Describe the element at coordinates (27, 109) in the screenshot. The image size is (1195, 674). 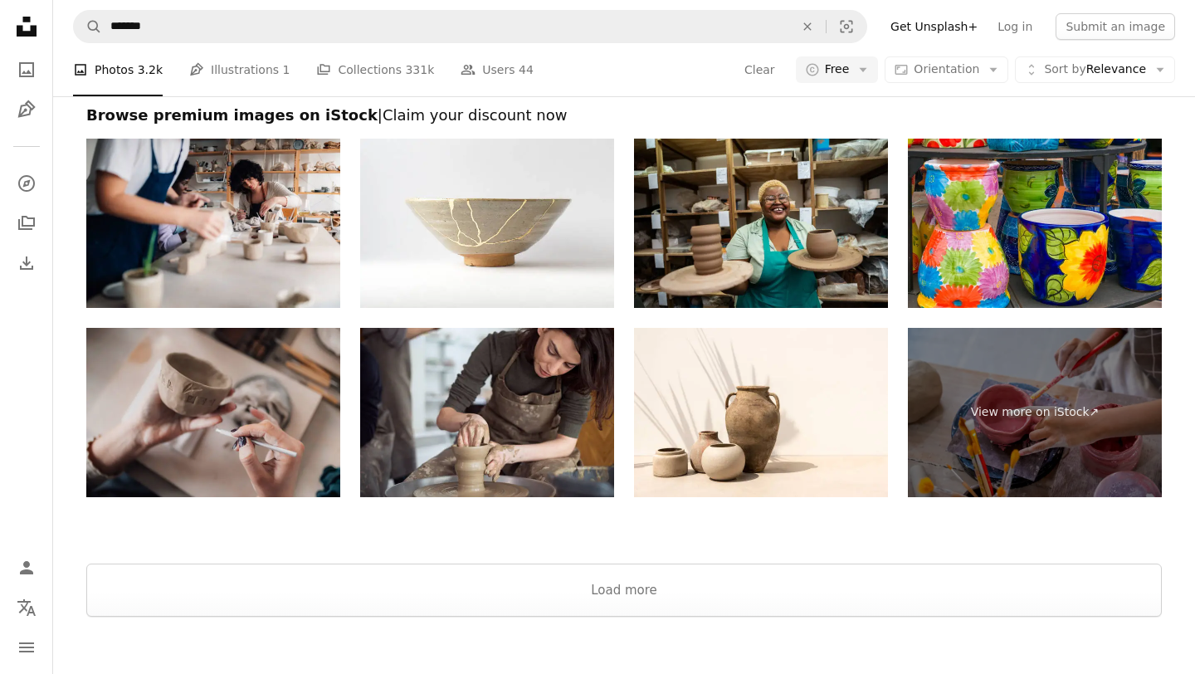
I see `a: Illustrations` at that location.